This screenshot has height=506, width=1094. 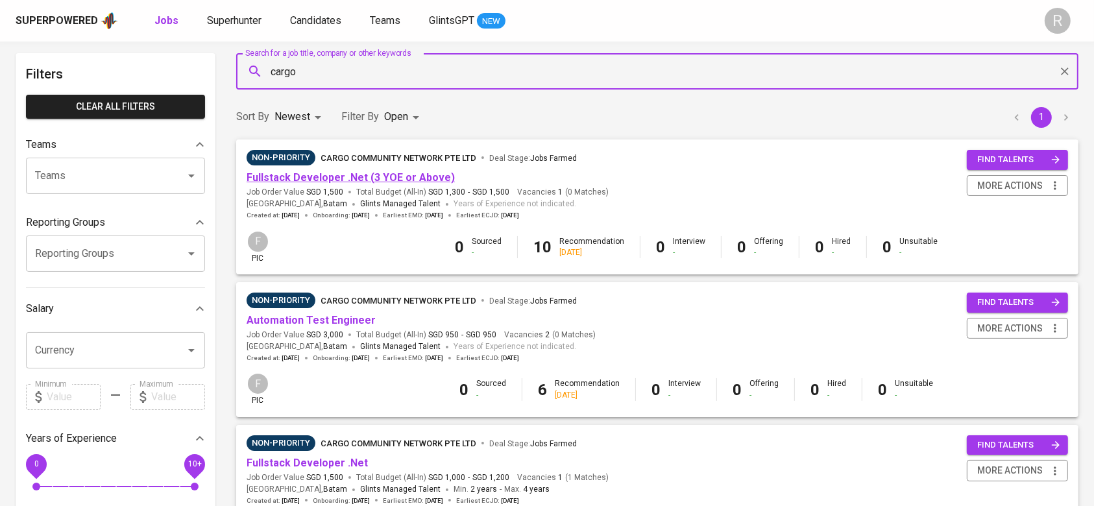 What do you see at coordinates (452, 20) in the screenshot?
I see `span: GlintsGPT` at bounding box center [452, 20].